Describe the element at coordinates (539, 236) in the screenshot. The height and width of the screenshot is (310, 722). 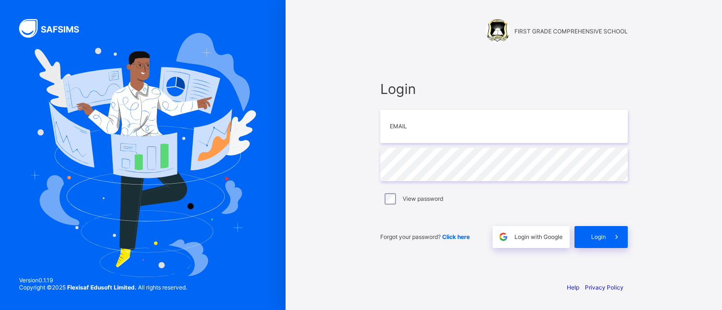
I see `span: Login with Google` at that location.